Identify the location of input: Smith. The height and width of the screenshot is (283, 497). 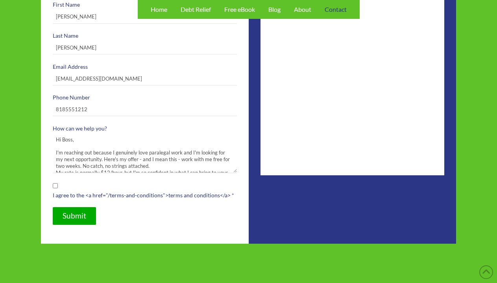
(145, 48).